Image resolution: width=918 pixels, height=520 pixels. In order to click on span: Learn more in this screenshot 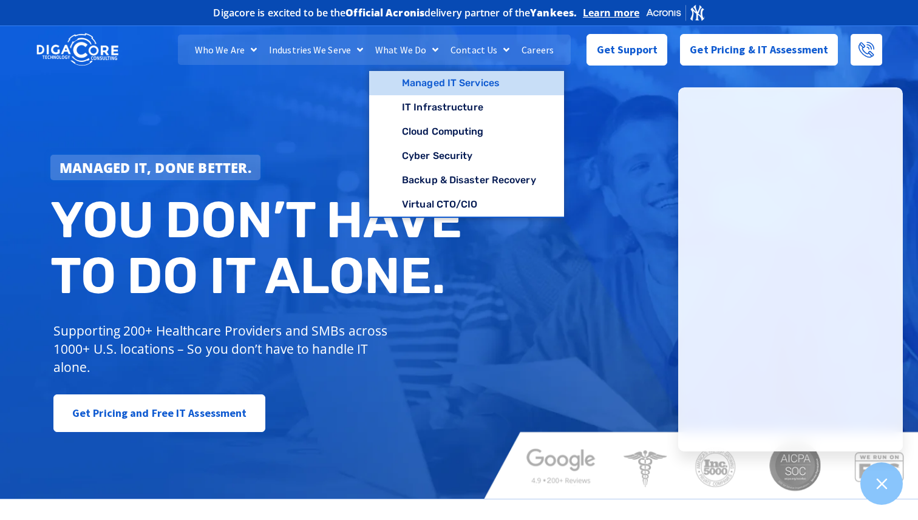, I will do `click(611, 13)`.